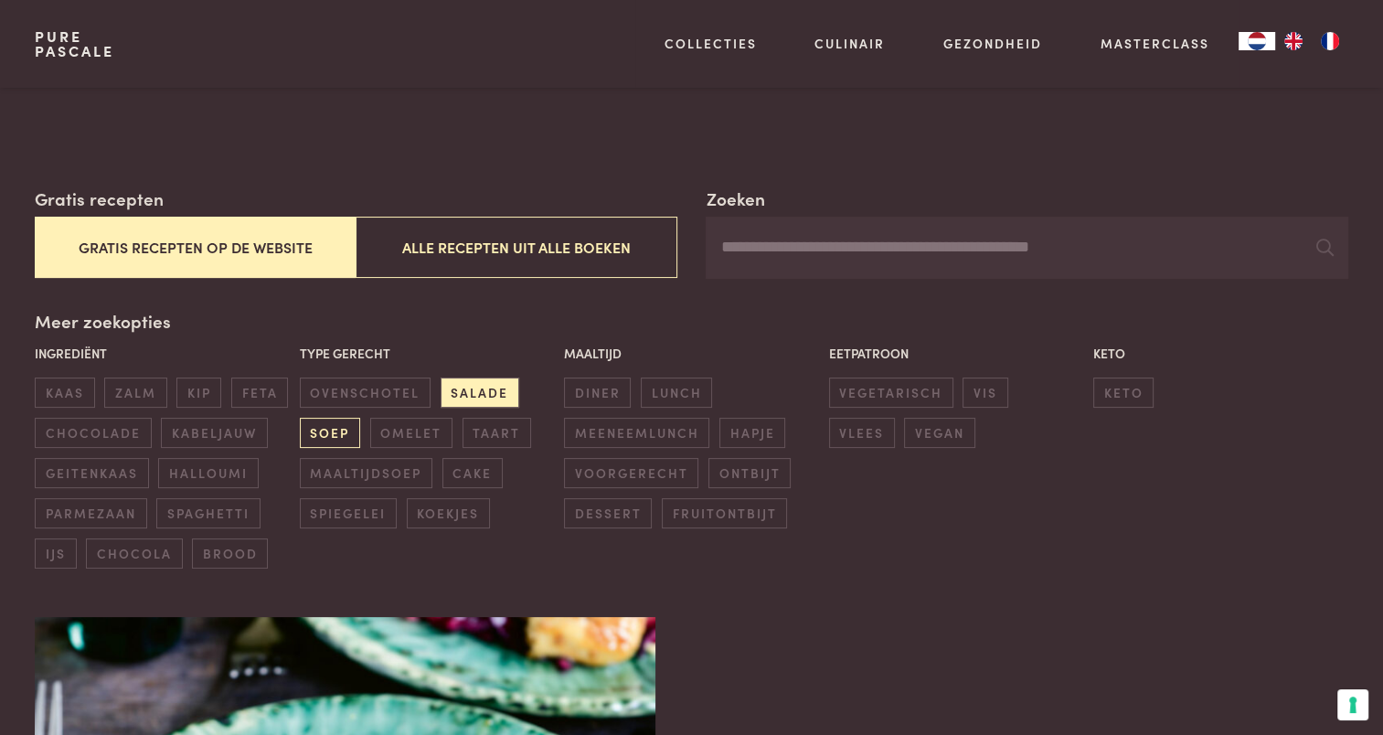 This screenshot has height=735, width=1383. What do you see at coordinates (993, 43) in the screenshot?
I see `a: Gezondheid` at bounding box center [993, 43].